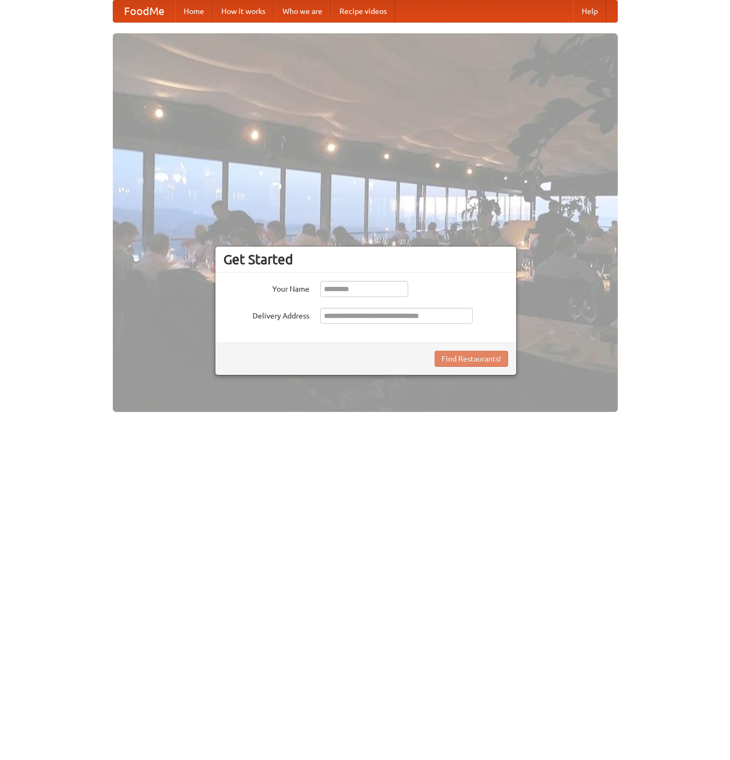  Describe the element at coordinates (267, 314) in the screenshot. I see `label: Delivery Address` at that location.